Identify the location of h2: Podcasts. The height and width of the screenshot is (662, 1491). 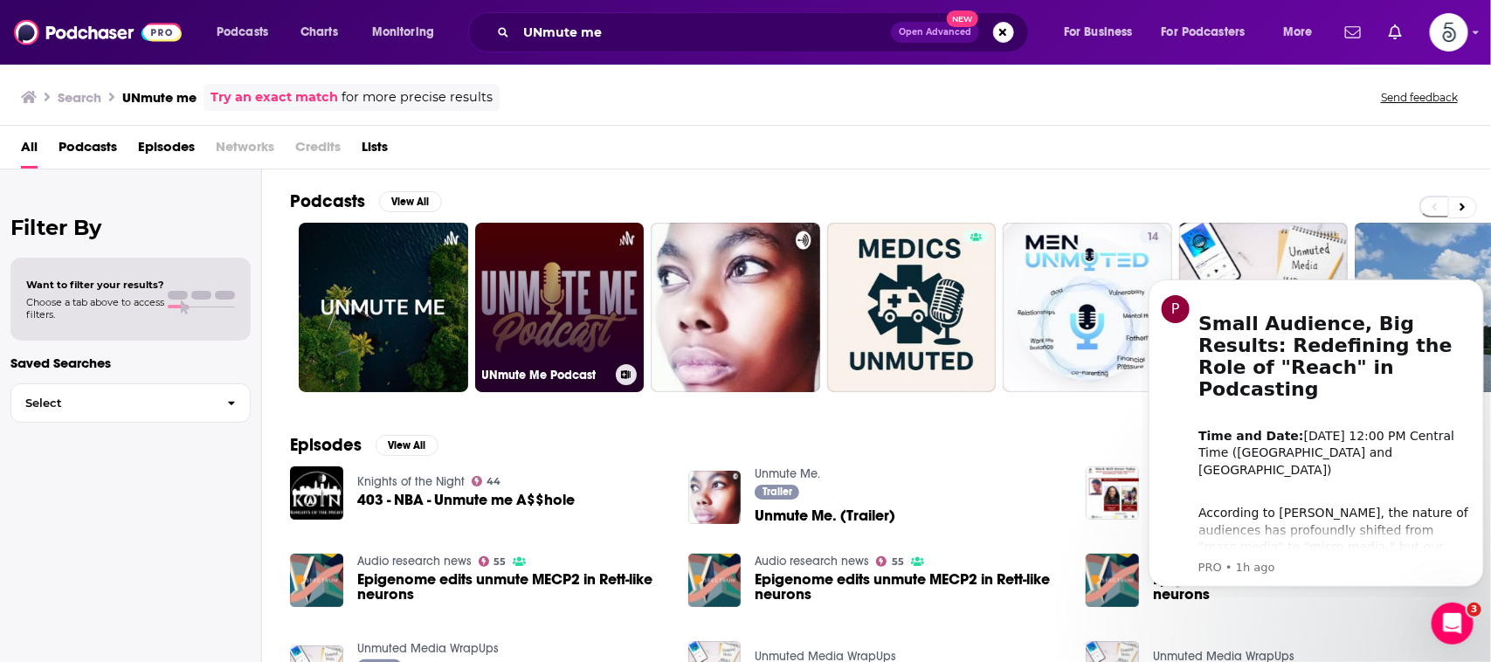
(328, 201).